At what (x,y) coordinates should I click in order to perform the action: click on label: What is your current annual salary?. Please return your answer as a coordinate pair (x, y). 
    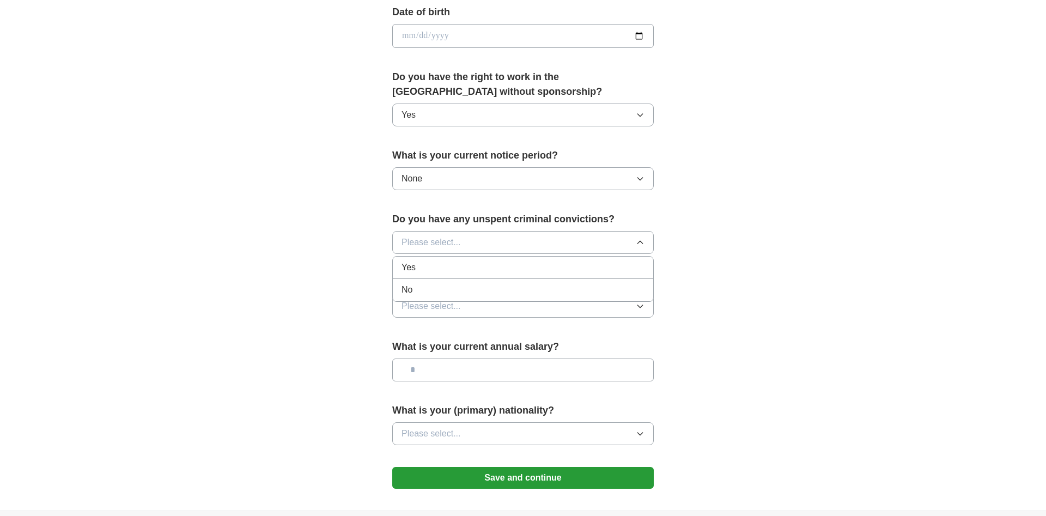
    Looking at the image, I should click on (523, 346).